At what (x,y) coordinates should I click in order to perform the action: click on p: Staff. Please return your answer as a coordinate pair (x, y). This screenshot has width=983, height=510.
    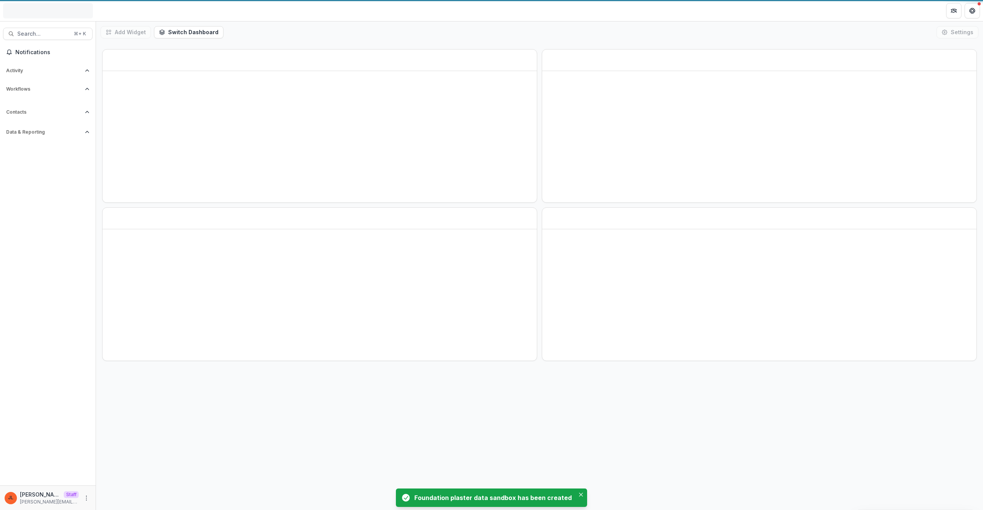
    Looking at the image, I should click on (71, 494).